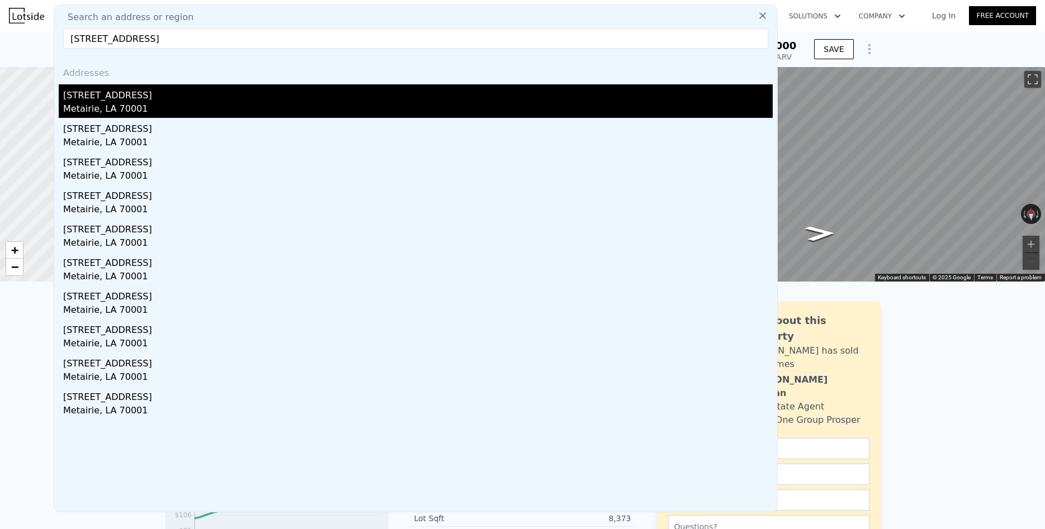 The width and height of the screenshot is (1045, 529). Describe the element at coordinates (415, 39) in the screenshot. I see `input: Enter an address, city, region, neighborhood or zip code` at that location.